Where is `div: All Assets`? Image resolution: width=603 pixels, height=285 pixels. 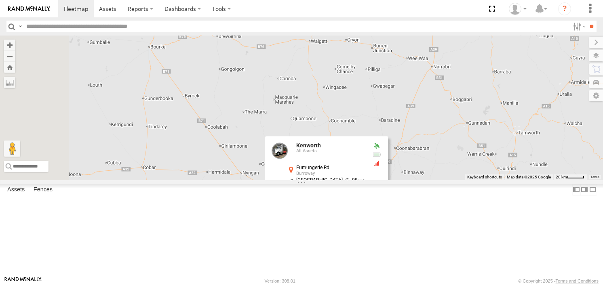 div: All Assets is located at coordinates (331, 152).